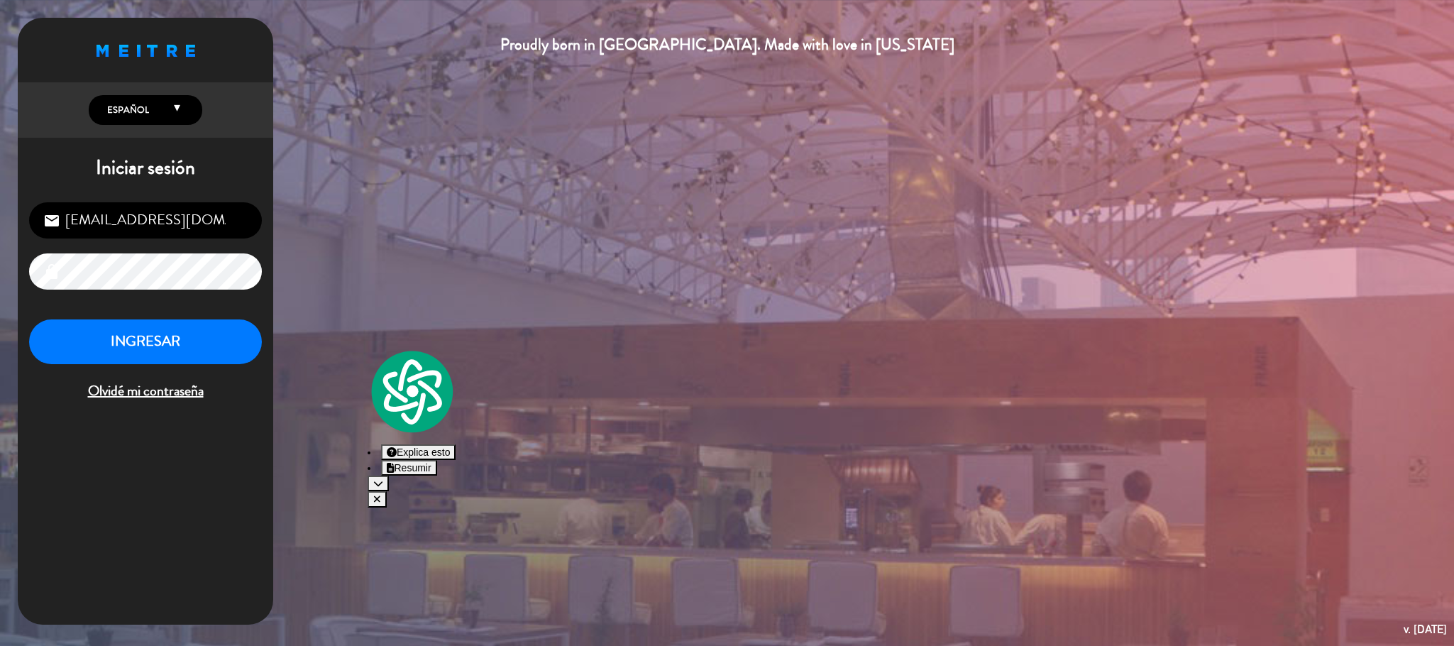 Image resolution: width=1454 pixels, height=646 pixels. Describe the element at coordinates (146, 220) in the screenshot. I see `input: Correo Electrónico` at that location.